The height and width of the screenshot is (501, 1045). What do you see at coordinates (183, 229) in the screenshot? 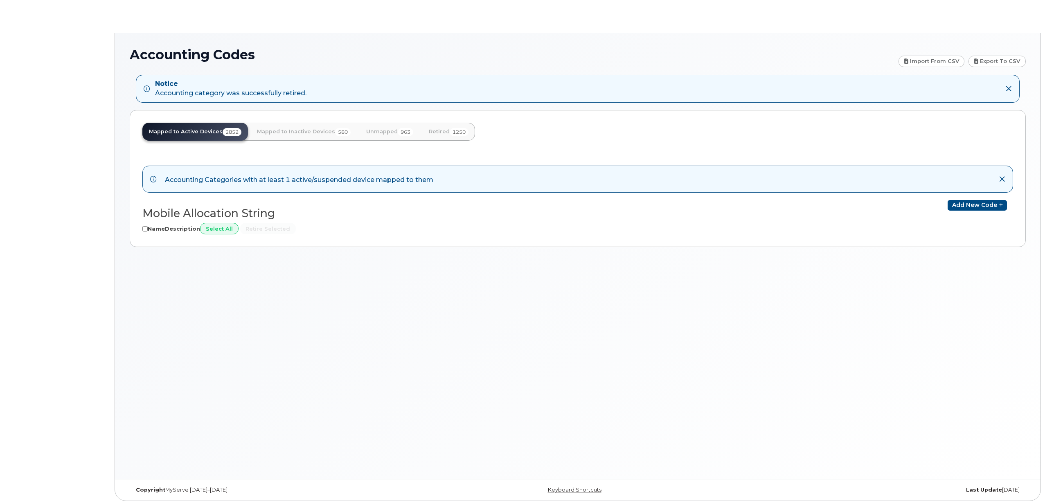
I see `th: Description` at bounding box center [183, 229].